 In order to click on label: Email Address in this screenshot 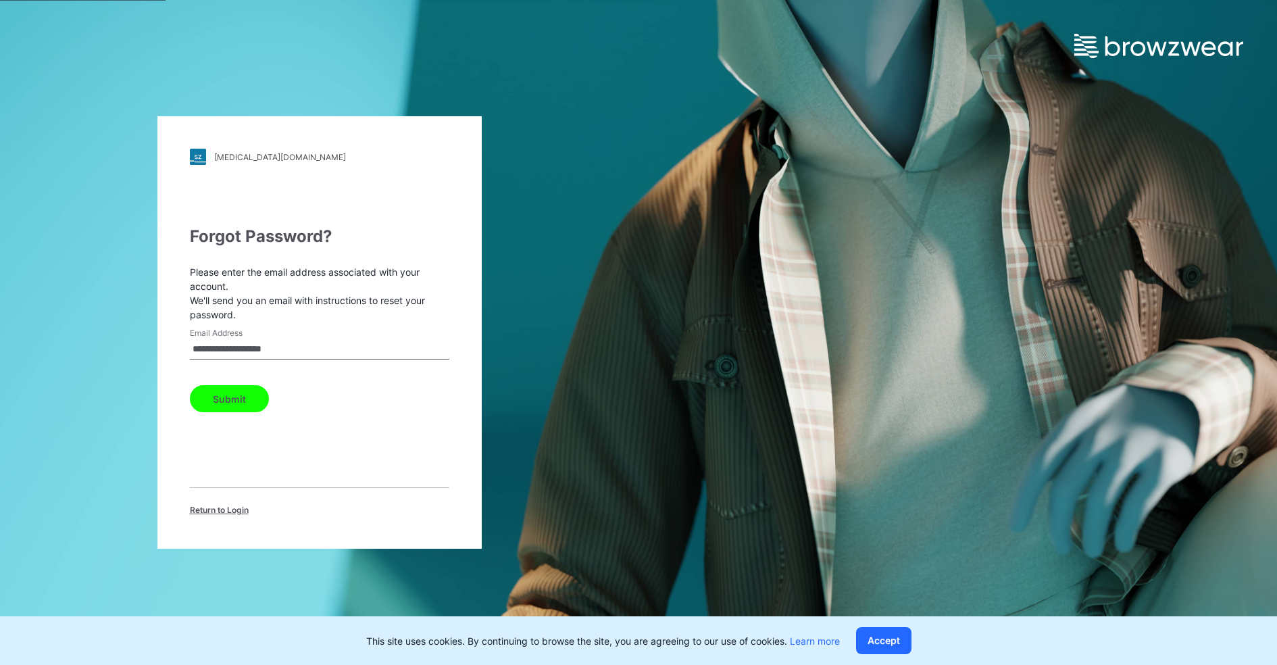, I will do `click(237, 333)`.